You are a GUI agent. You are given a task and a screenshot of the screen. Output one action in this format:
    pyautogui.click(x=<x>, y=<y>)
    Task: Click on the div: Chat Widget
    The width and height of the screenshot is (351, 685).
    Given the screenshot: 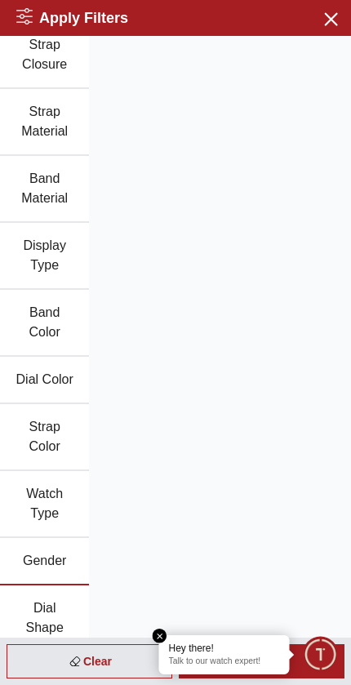 What is the action you would take?
    pyautogui.click(x=321, y=655)
    